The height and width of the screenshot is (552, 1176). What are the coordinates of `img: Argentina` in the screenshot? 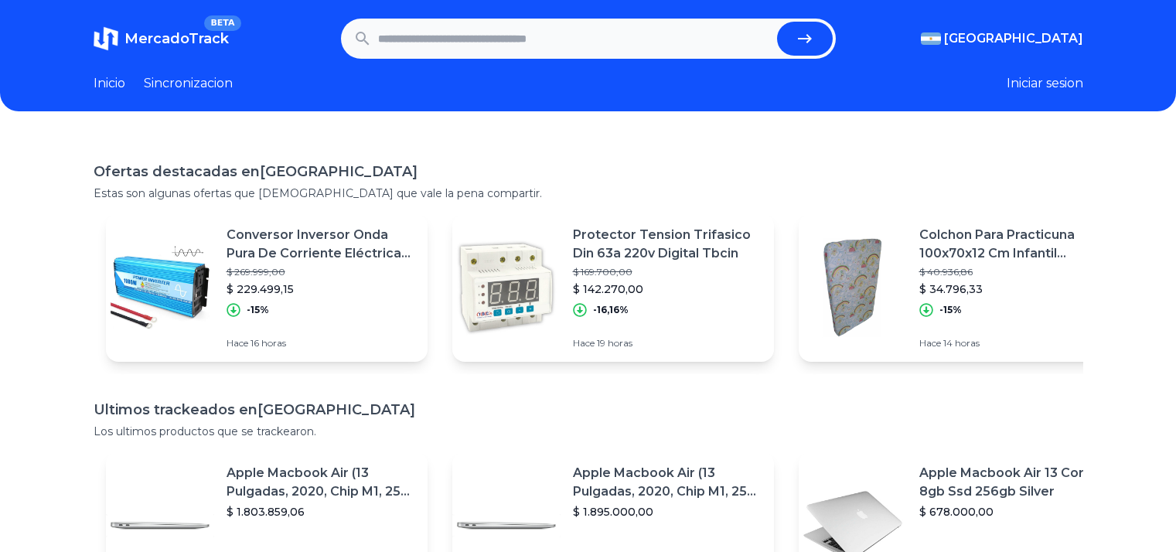 It's located at (931, 39).